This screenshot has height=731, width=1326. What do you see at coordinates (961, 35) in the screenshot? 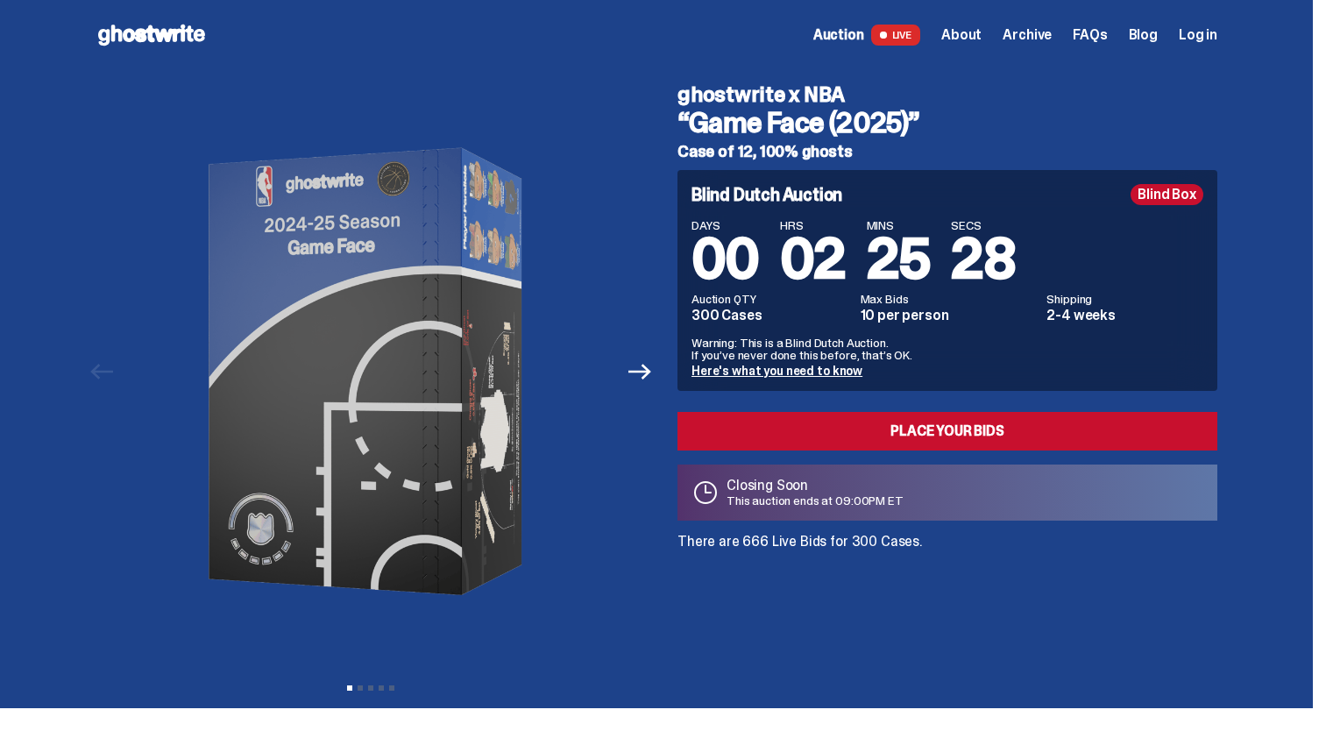
I see `span: About` at bounding box center [961, 35].